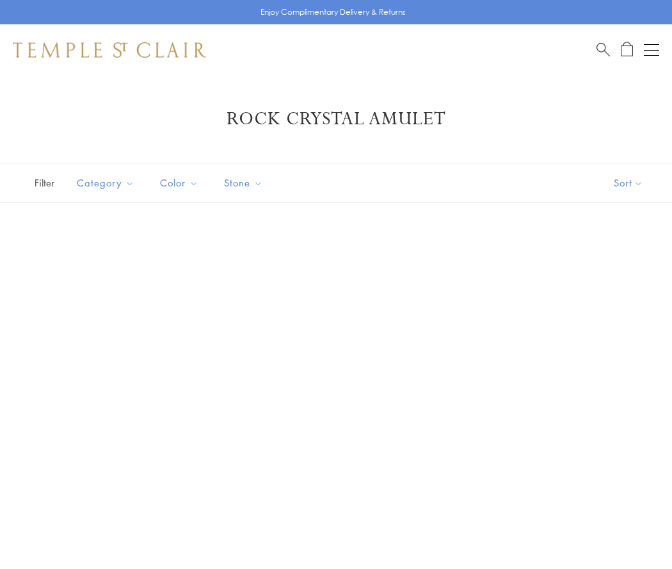 Image resolution: width=672 pixels, height=569 pixels. I want to click on button: Category, so click(106, 182).